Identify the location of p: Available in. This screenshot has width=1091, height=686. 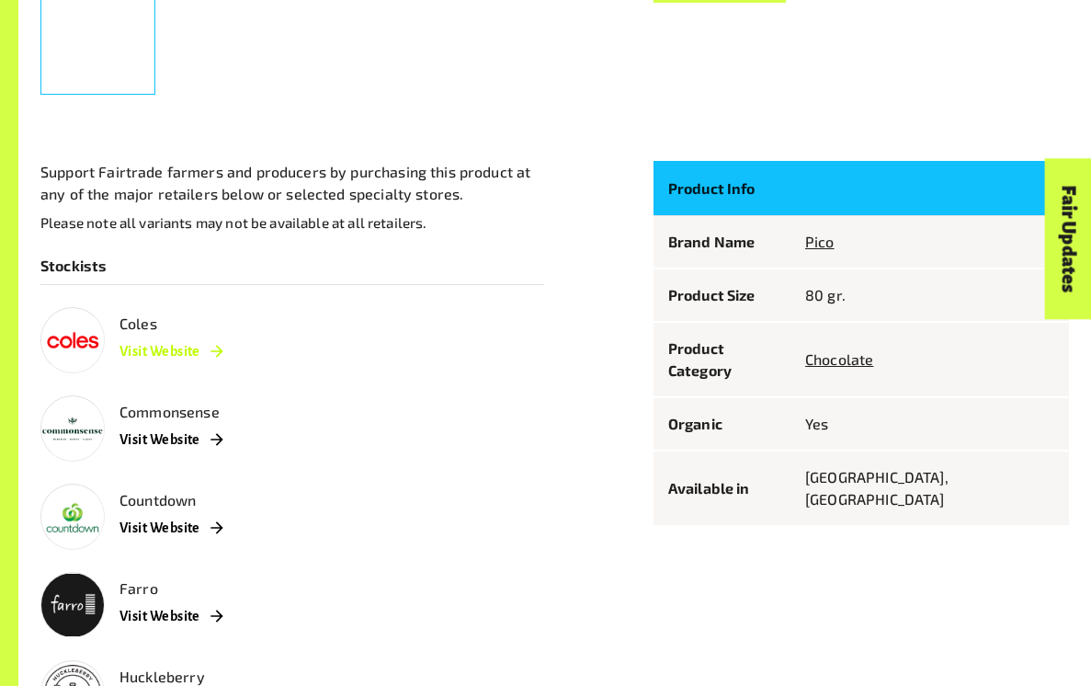
(721, 488).